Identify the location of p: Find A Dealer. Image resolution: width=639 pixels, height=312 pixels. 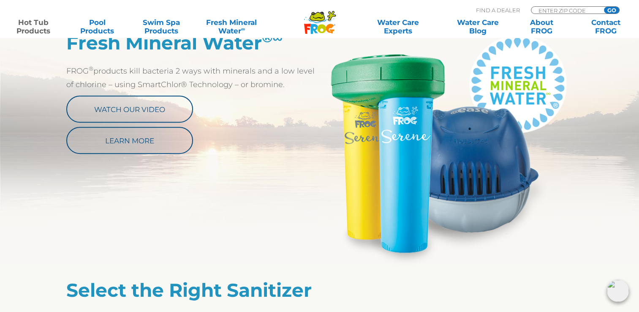
(498, 10).